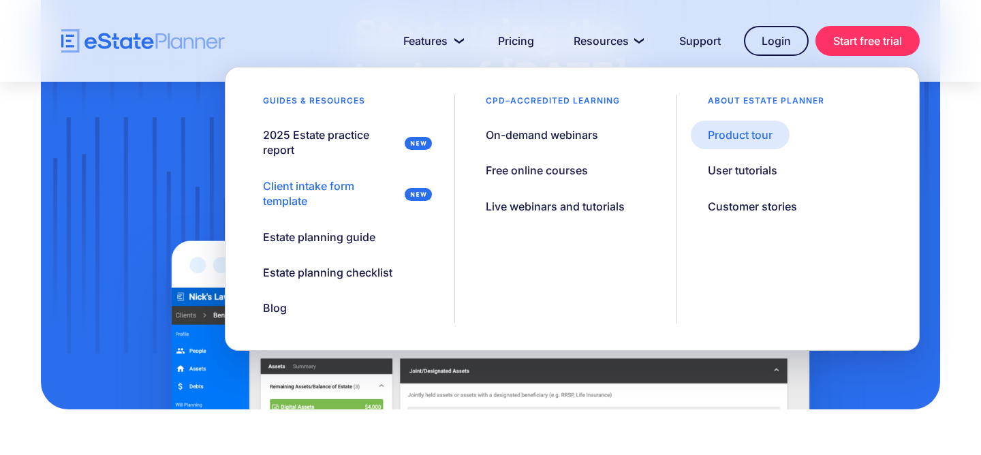 The height and width of the screenshot is (455, 981). What do you see at coordinates (331, 142) in the screenshot?
I see `div: 2025 Estate practice report` at bounding box center [331, 142].